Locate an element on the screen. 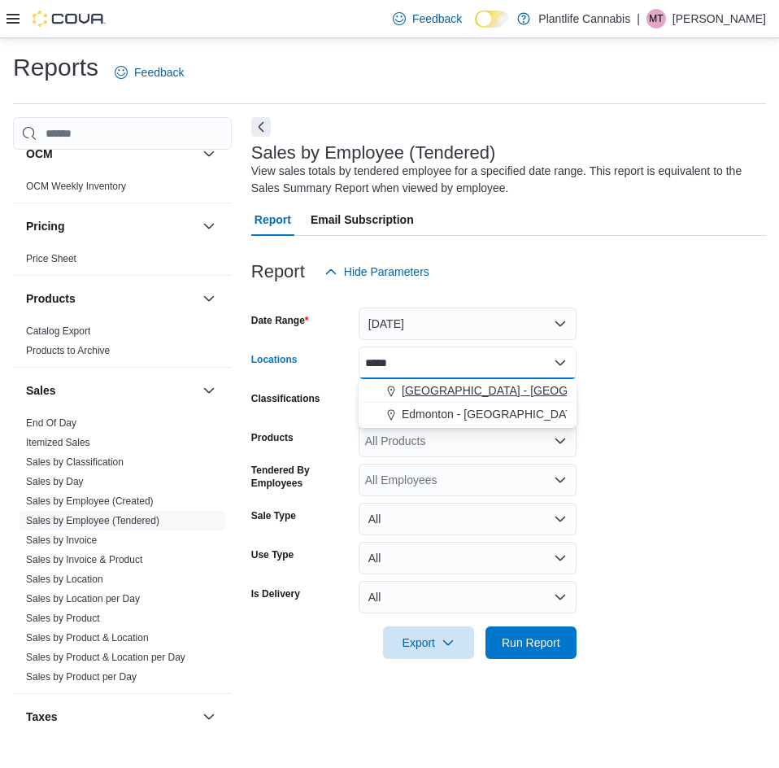  div: Products is located at coordinates (122, 344).